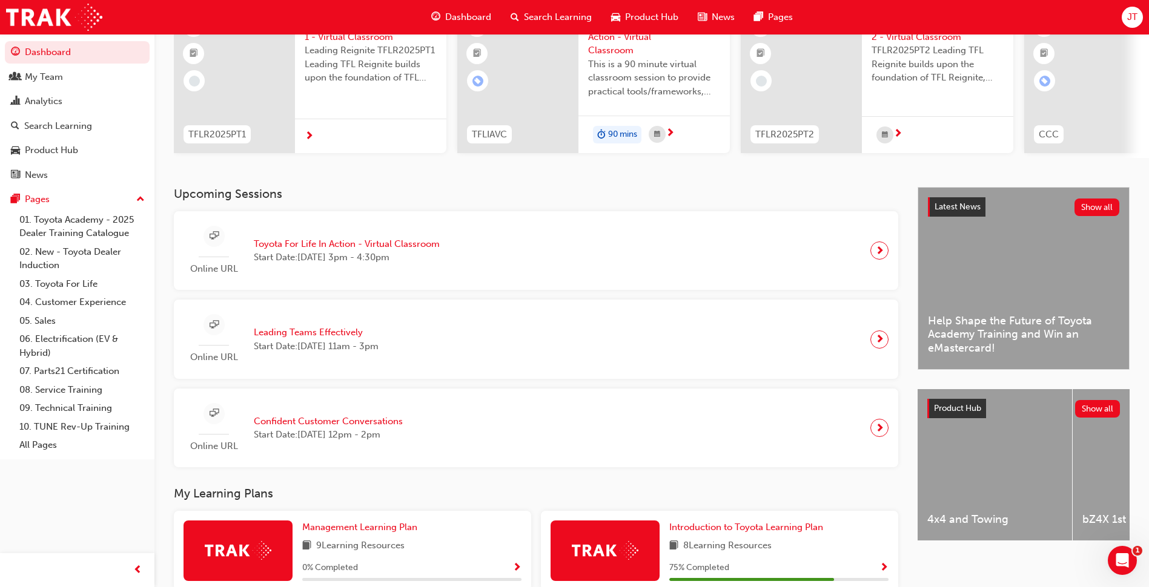 The width and height of the screenshot is (1149, 587). I want to click on span: Management Learning Plan, so click(360, 528).